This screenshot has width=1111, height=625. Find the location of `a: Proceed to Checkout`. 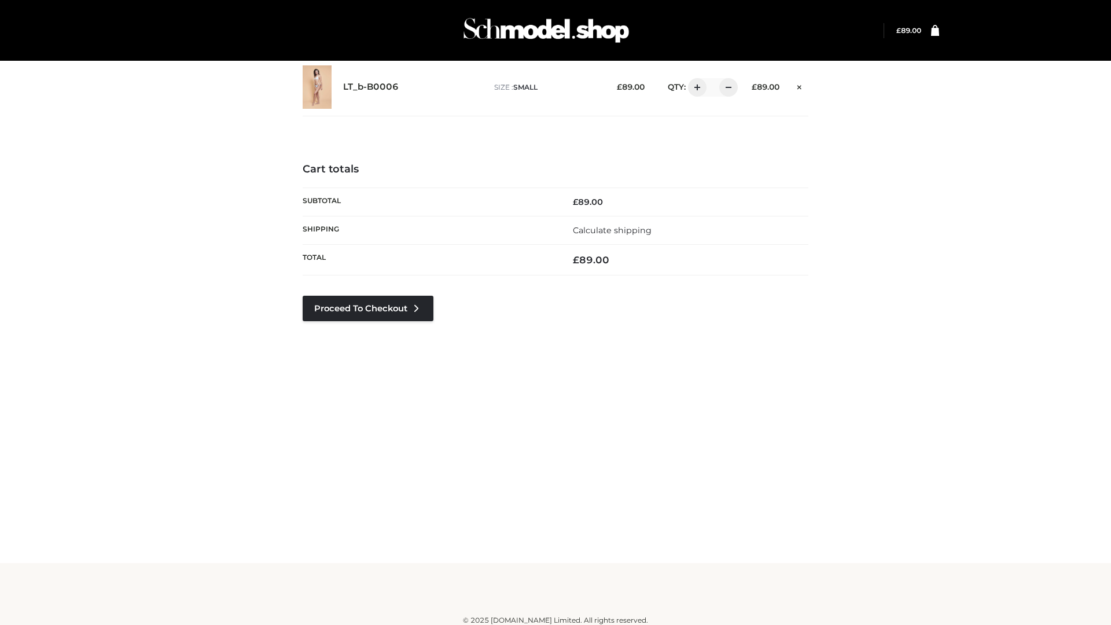

a: Proceed to Checkout is located at coordinates (368, 308).